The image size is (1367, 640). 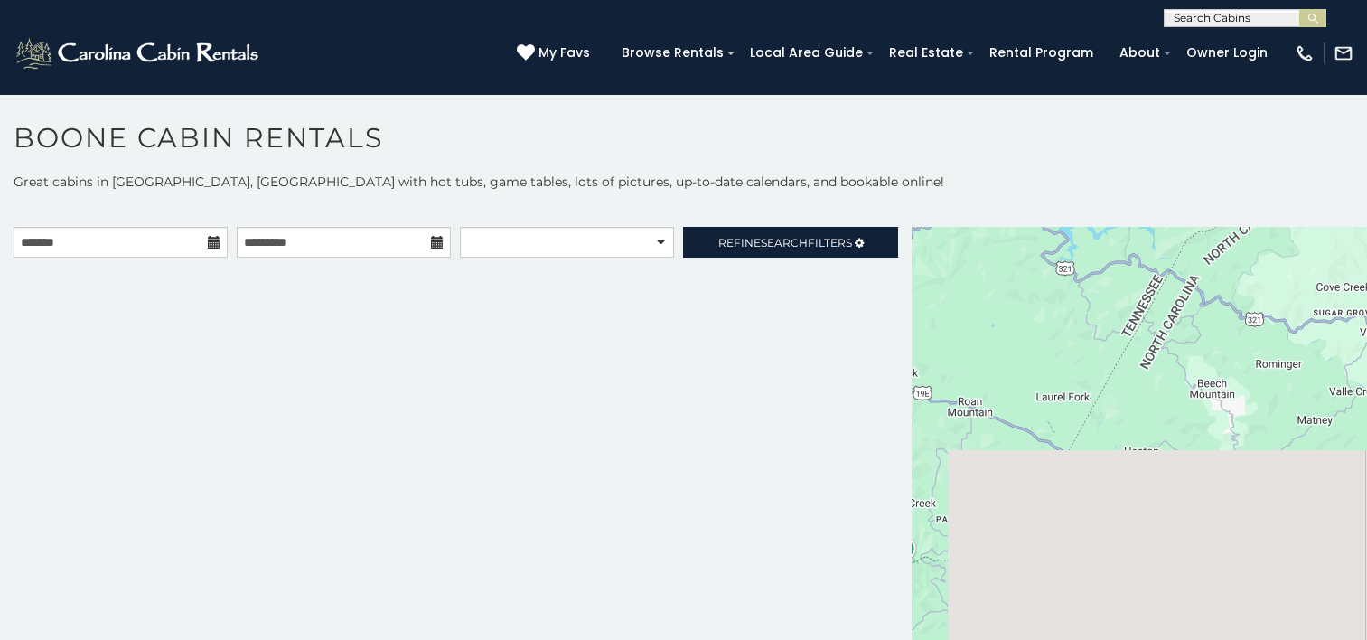 I want to click on a: Local Area Guide, so click(x=806, y=52).